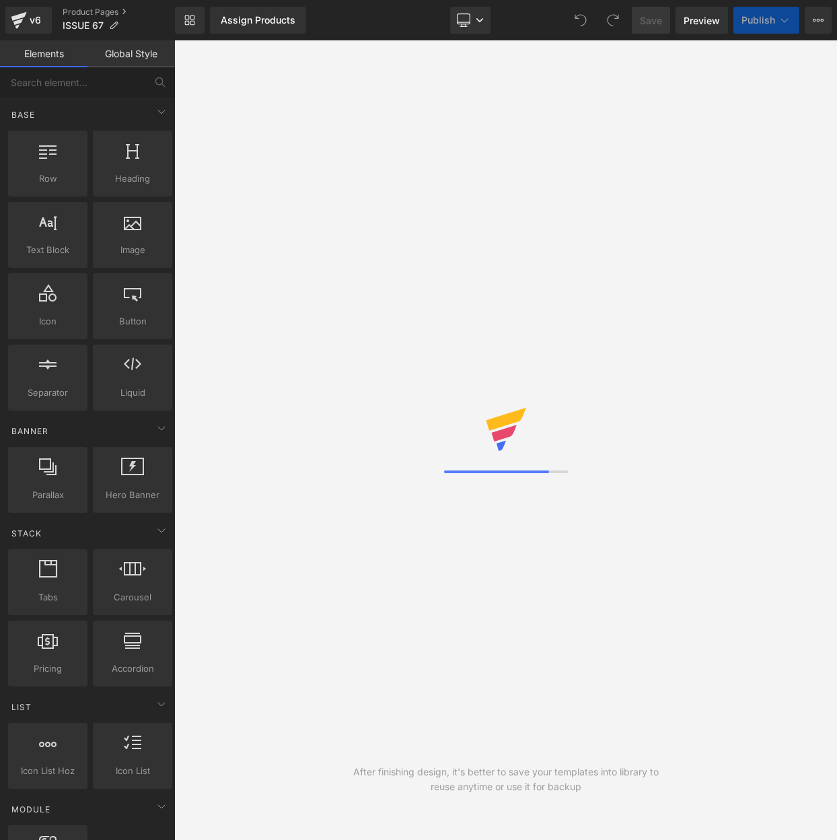 The height and width of the screenshot is (840, 837). I want to click on button: Redo, so click(613, 20).